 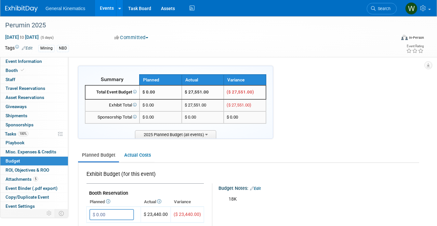 I want to click on a: Search, so click(x=382, y=8).